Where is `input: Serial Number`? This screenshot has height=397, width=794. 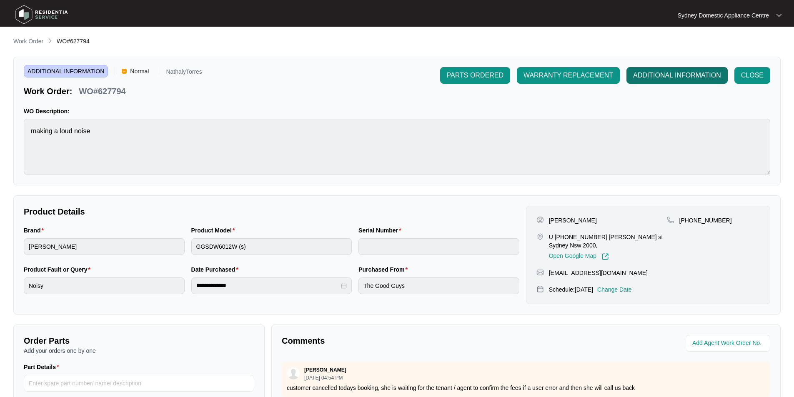
input: Serial Number is located at coordinates (439, 247).